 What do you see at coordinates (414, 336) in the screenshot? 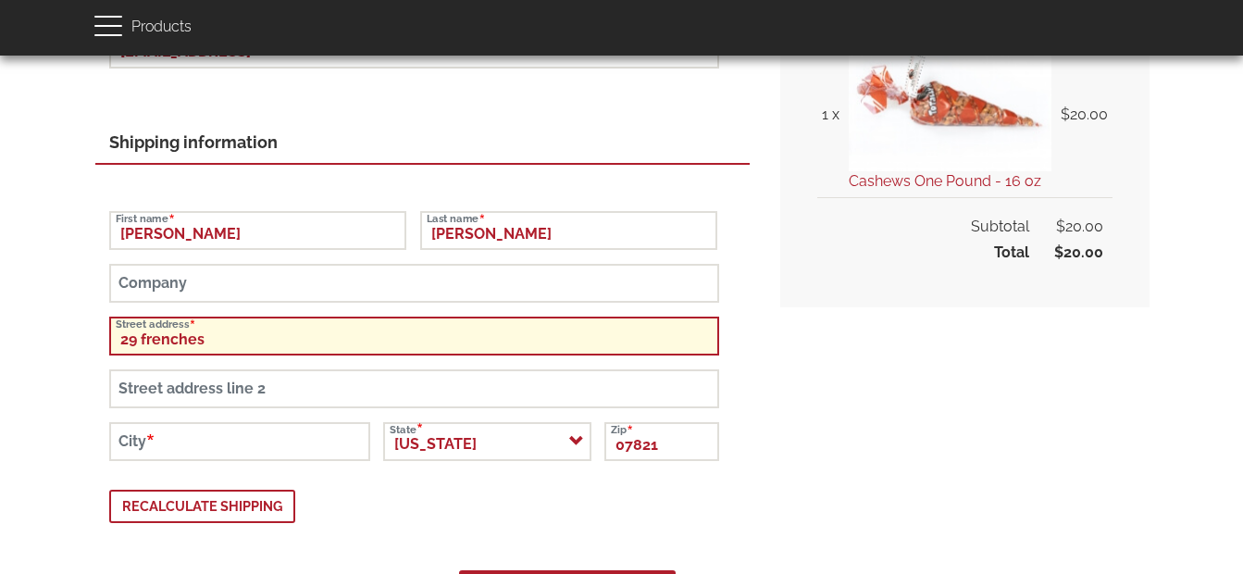
I see `input: Street address` at bounding box center [414, 336].